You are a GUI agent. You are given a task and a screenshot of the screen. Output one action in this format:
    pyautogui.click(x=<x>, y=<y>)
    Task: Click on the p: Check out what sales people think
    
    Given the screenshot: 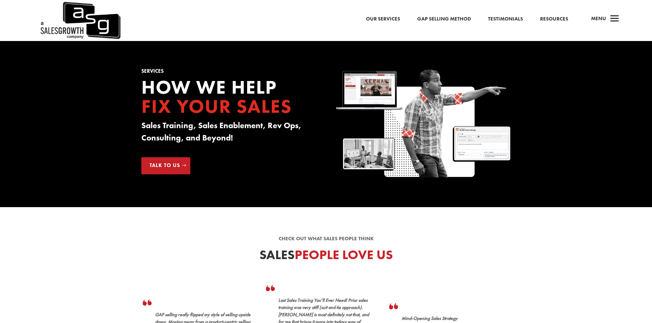 What is the action you would take?
    pyautogui.click(x=326, y=239)
    